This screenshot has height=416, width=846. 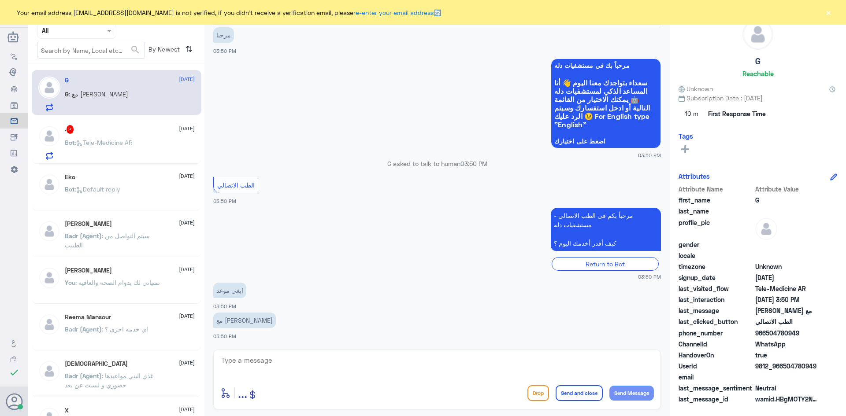 I want to click on span: search, so click(x=135, y=50).